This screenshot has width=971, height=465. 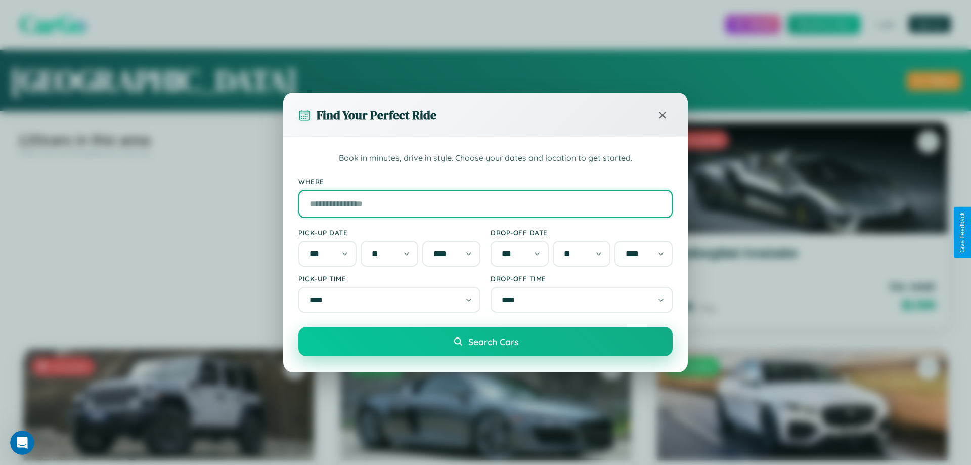 I want to click on button: Search Cars, so click(x=485, y=341).